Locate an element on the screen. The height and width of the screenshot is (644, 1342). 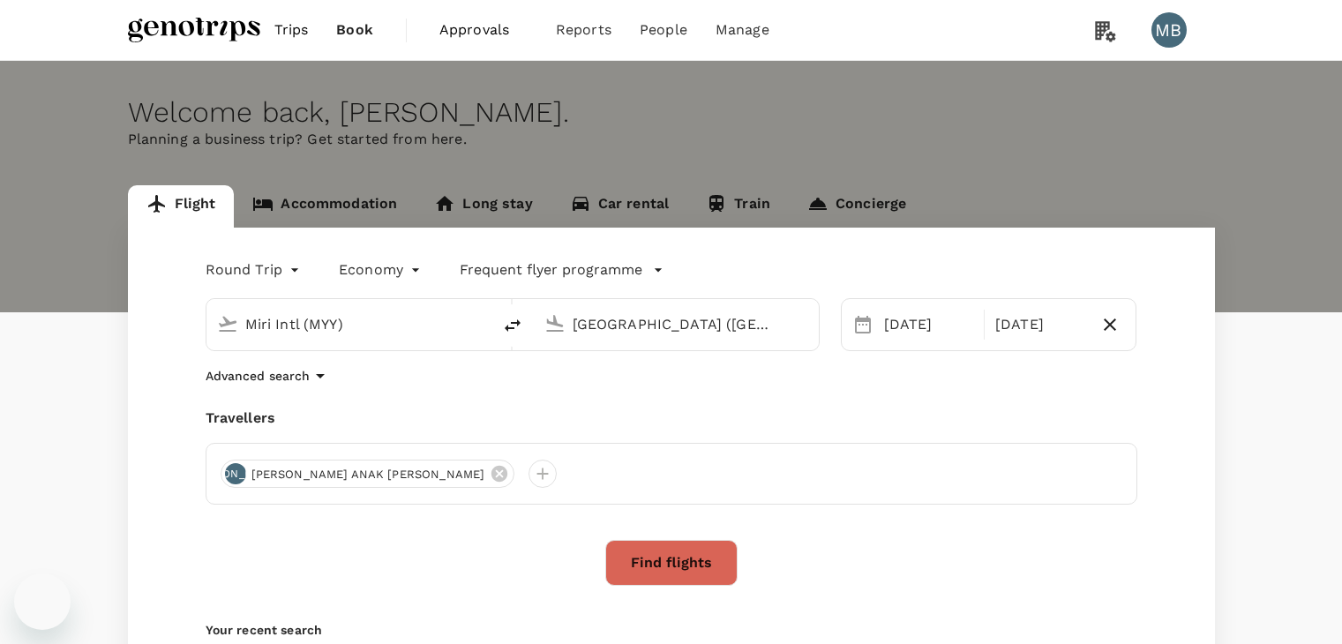
span: People is located at coordinates (663, 30).